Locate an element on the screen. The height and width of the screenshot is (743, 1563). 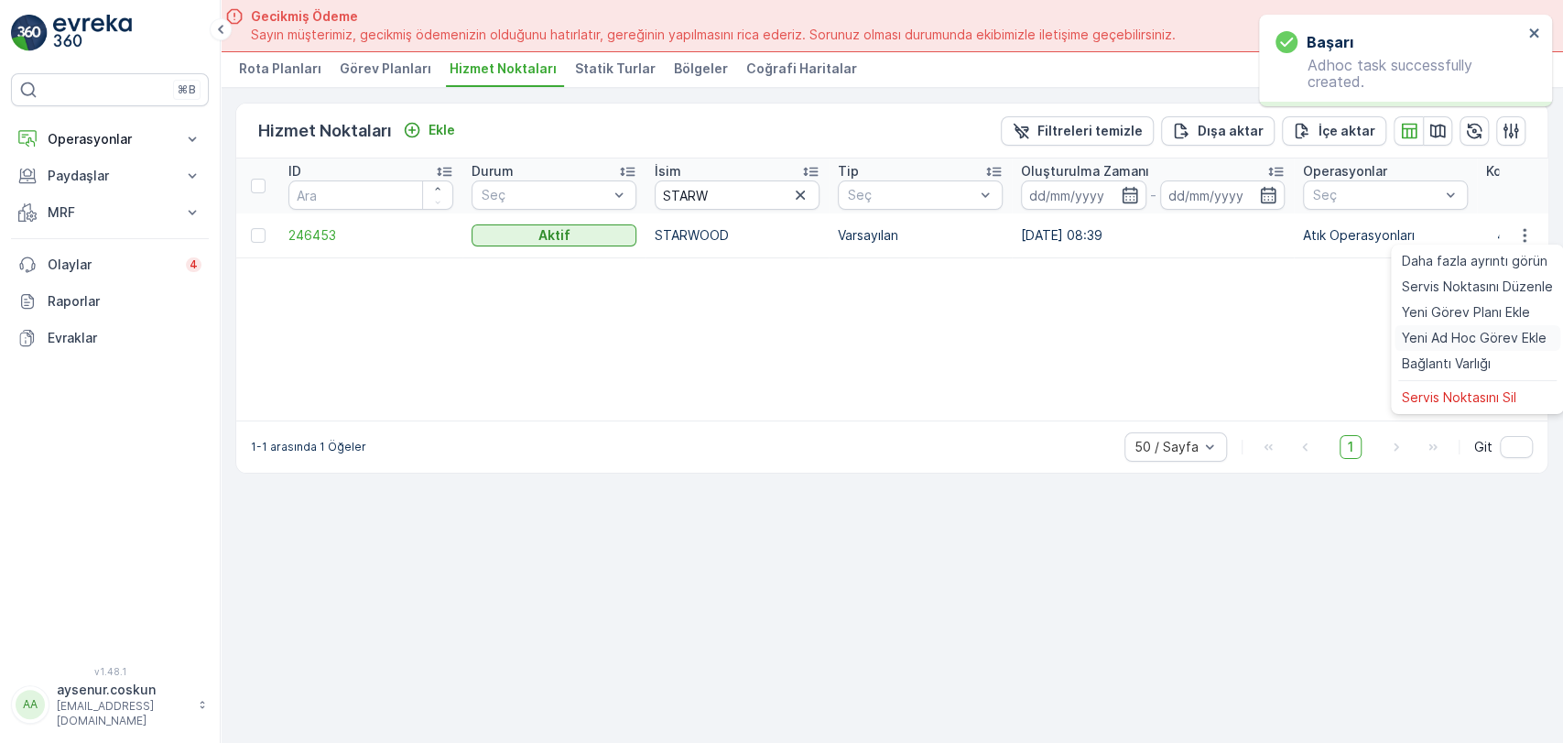
p: Raporlar is located at coordinates (125, 301).